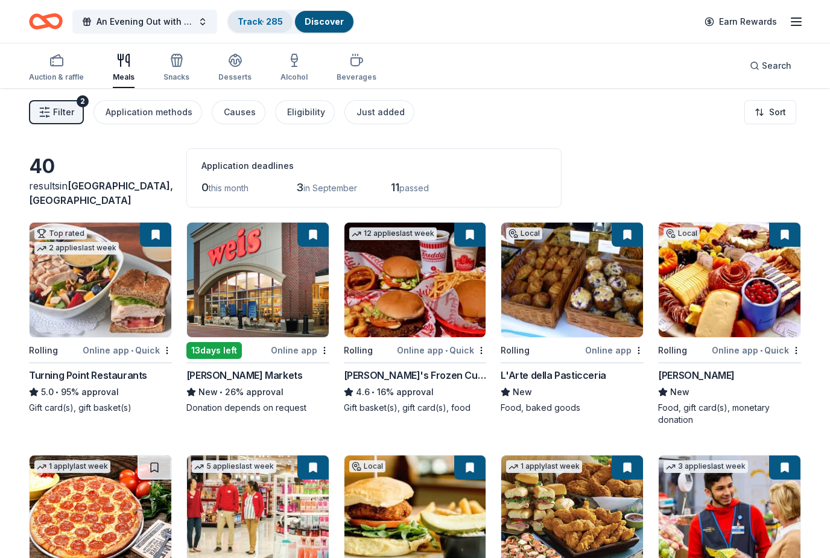  Describe the element at coordinates (729, 280) in the screenshot. I see `img: Image for Fritz's` at that location.